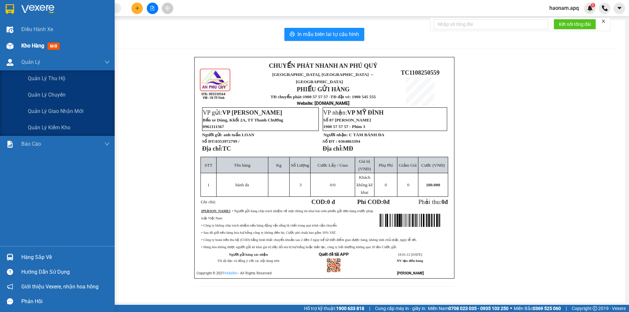  What do you see at coordinates (334, 309) in the screenshot?
I see `span: Hỗ trợ kỹ thuật:` at bounding box center [334, 309].